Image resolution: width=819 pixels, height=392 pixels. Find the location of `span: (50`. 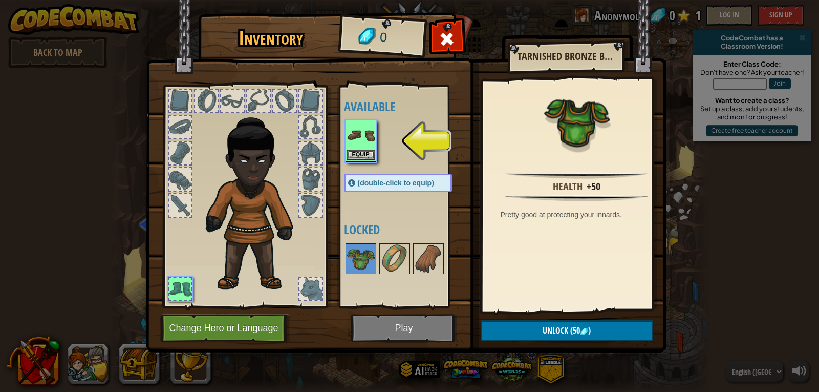

span: (50 is located at coordinates (574, 330).